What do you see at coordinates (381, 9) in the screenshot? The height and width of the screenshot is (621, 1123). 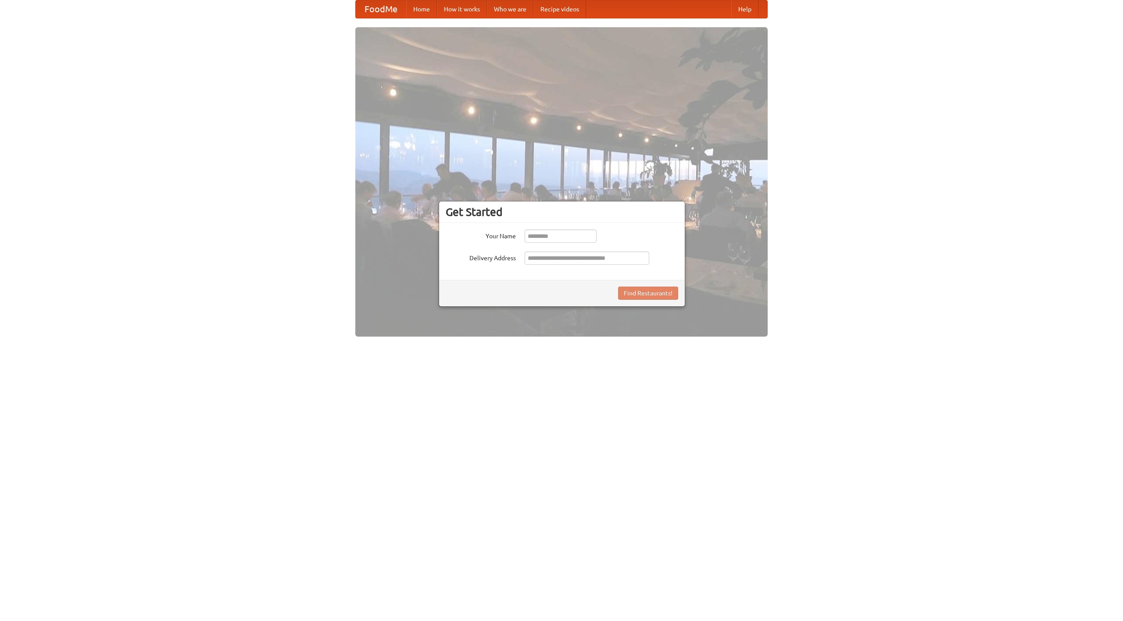 I see `a: FoodMe` at bounding box center [381, 9].